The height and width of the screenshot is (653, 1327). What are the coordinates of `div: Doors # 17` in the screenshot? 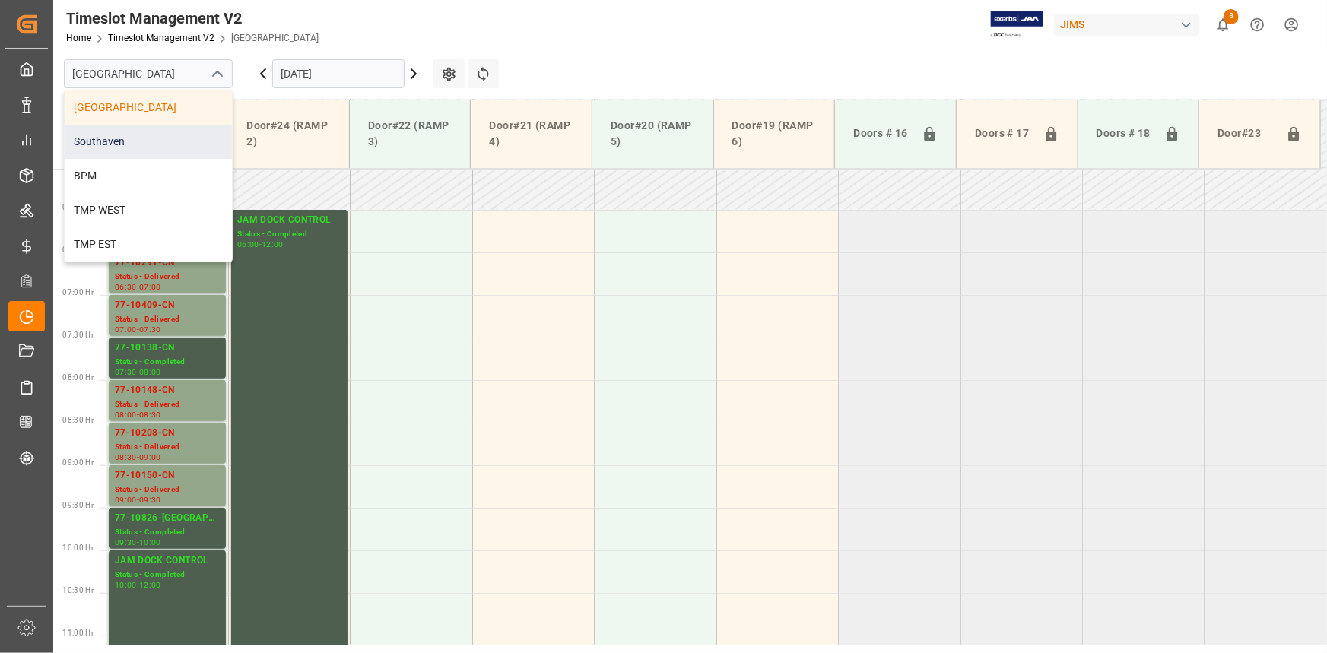 It's located at (1003, 134).